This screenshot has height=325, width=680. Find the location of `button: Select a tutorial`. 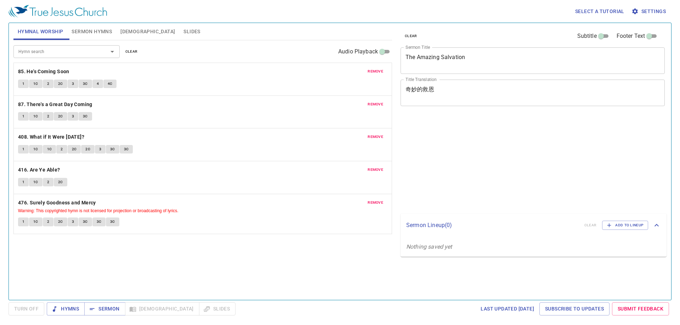

button: Select a tutorial is located at coordinates (599, 11).